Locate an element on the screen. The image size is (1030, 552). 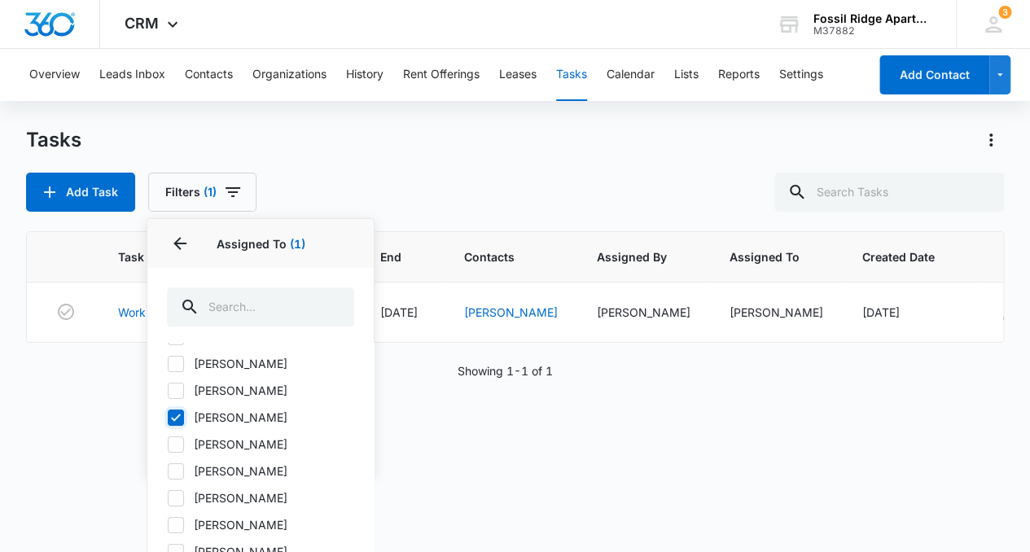
div: account name is located at coordinates (873, 19).